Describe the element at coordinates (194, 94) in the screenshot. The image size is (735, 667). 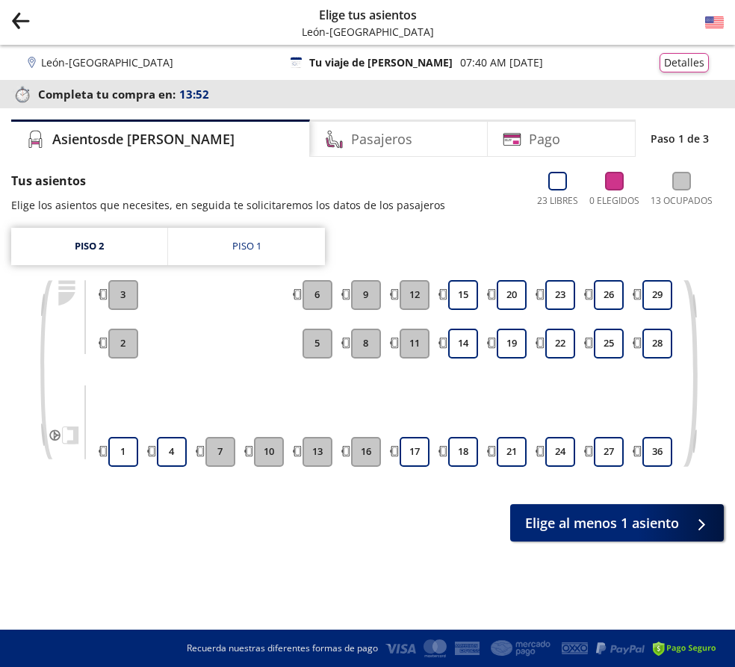
I see `span: 13:52` at that location.